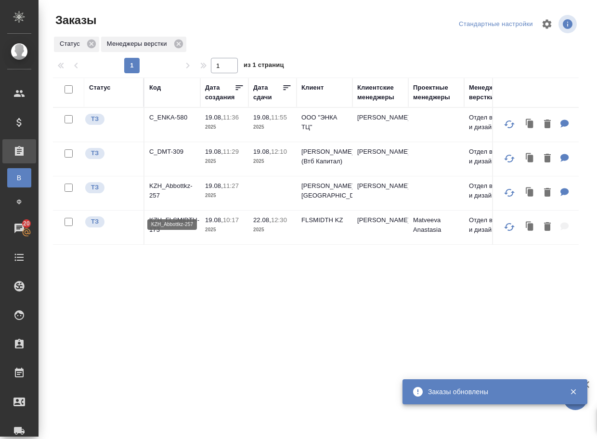  What do you see at coordinates (220, 93) in the screenshot?
I see `div: Дата создания` at bounding box center [220, 93].